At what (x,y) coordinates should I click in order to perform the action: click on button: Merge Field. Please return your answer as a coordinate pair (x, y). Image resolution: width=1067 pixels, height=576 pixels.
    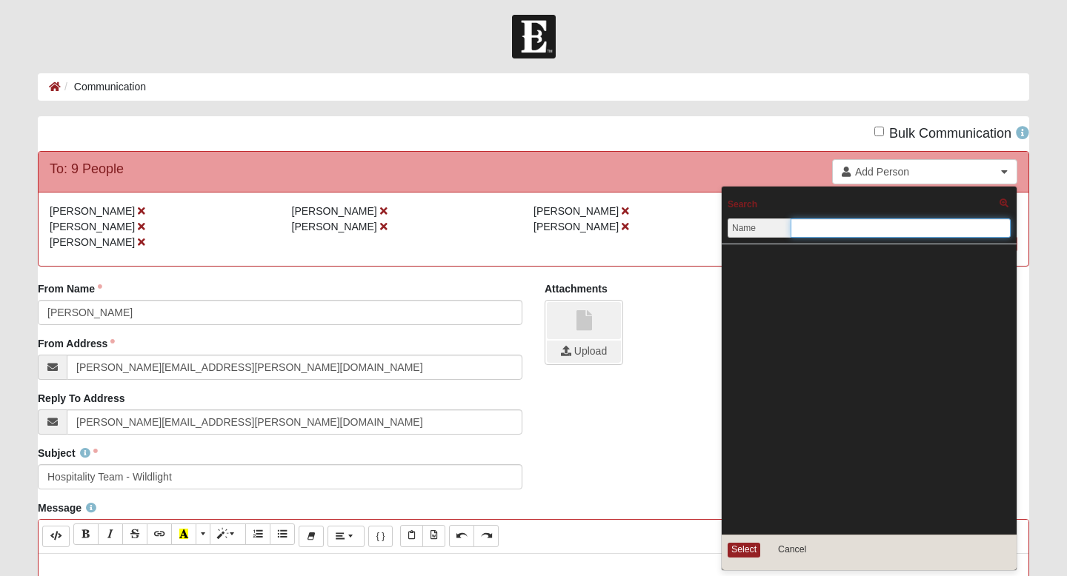
    Looking at the image, I should click on (381, 536).